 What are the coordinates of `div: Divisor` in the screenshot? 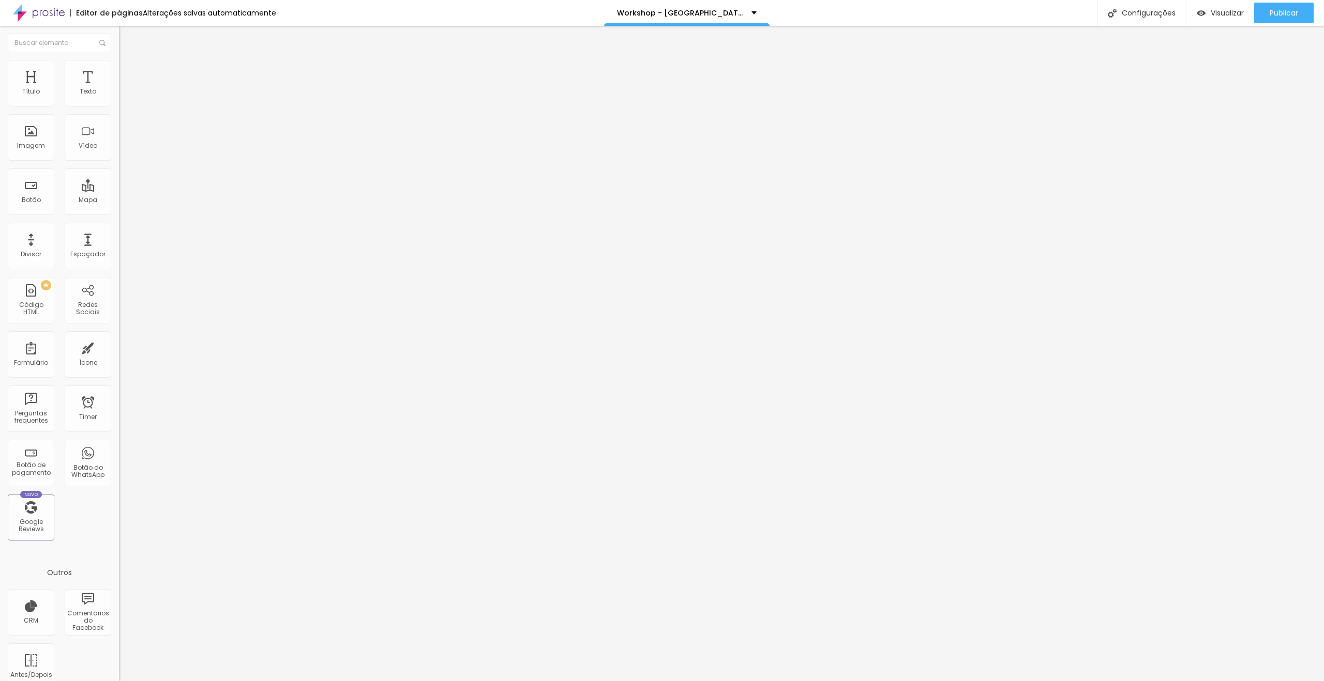 It's located at (31, 254).